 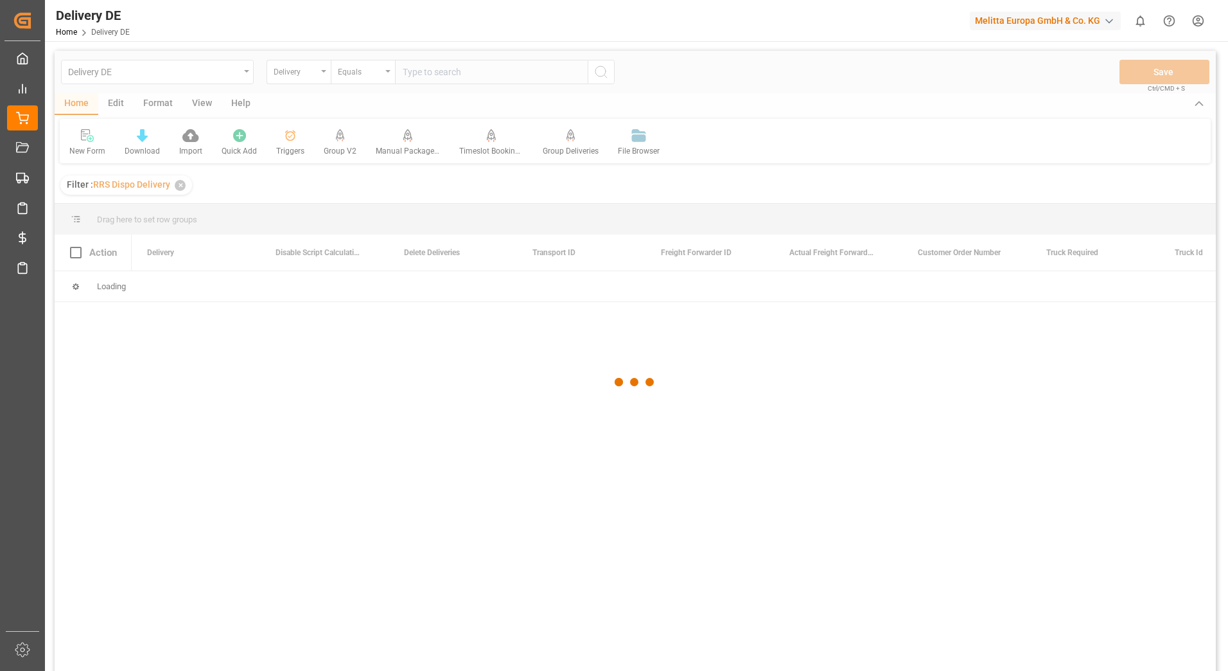 What do you see at coordinates (1169, 21) in the screenshot?
I see `button: Help Center` at bounding box center [1169, 21].